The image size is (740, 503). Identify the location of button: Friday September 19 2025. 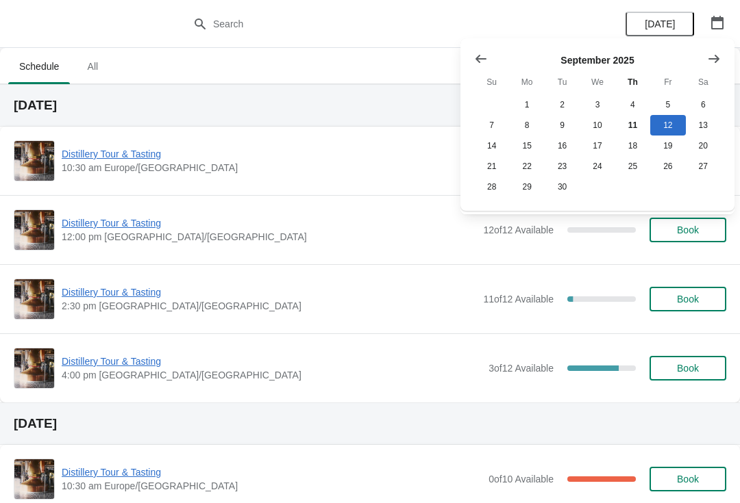
(667, 146).